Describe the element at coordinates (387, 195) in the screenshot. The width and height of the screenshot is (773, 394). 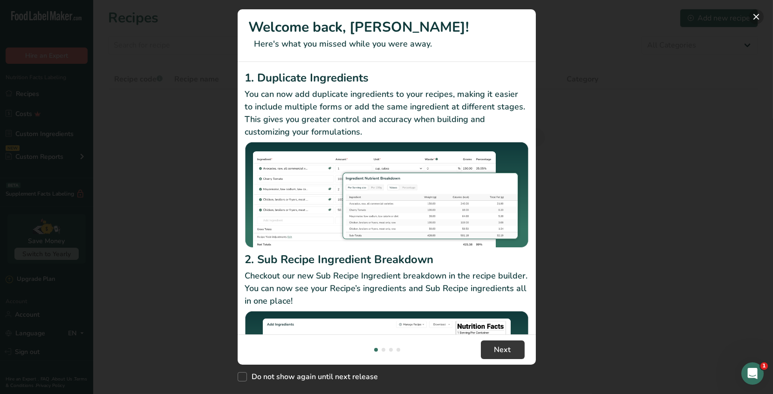
I see `img: Duplicate Ingredients` at that location.